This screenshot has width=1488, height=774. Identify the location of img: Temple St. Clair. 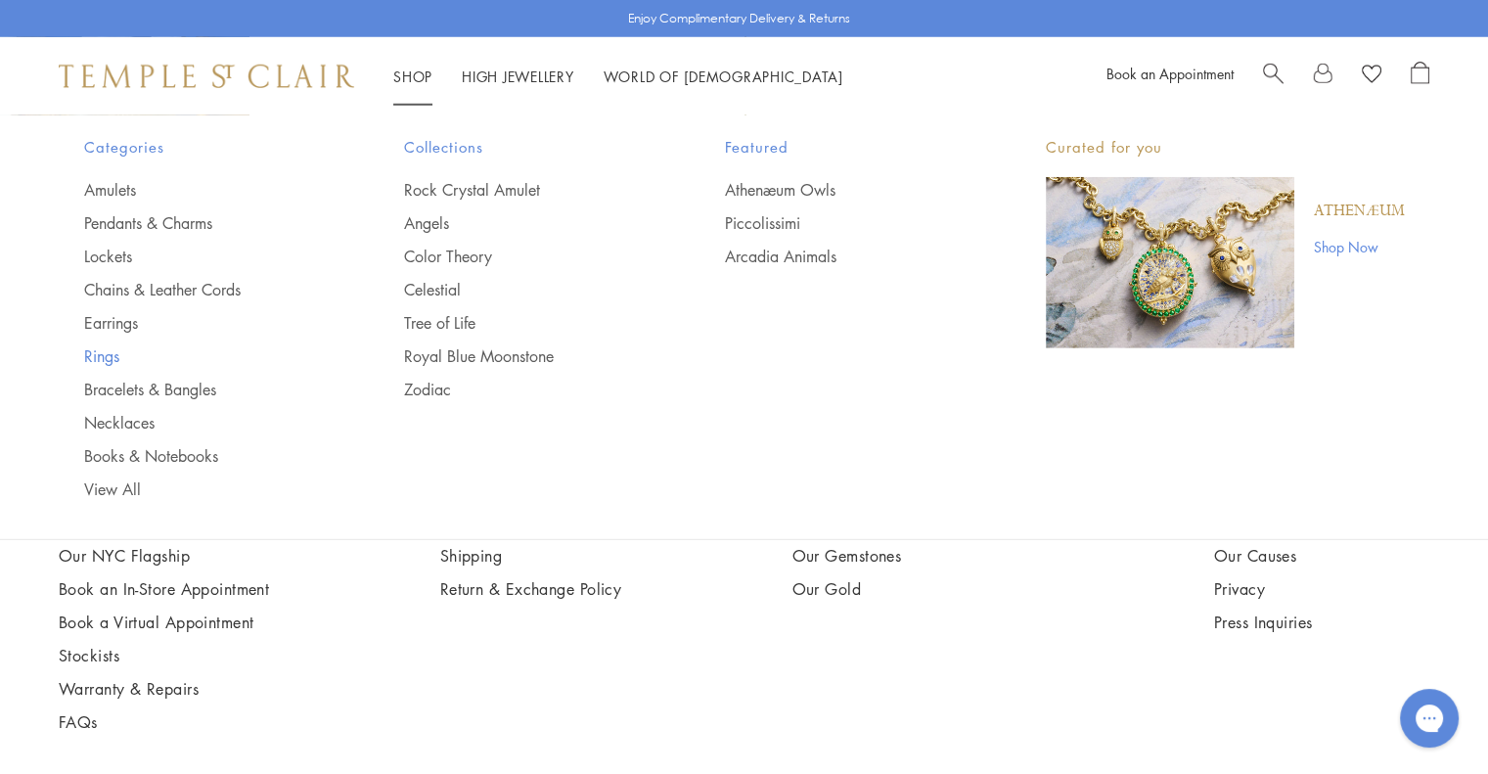
(206, 76).